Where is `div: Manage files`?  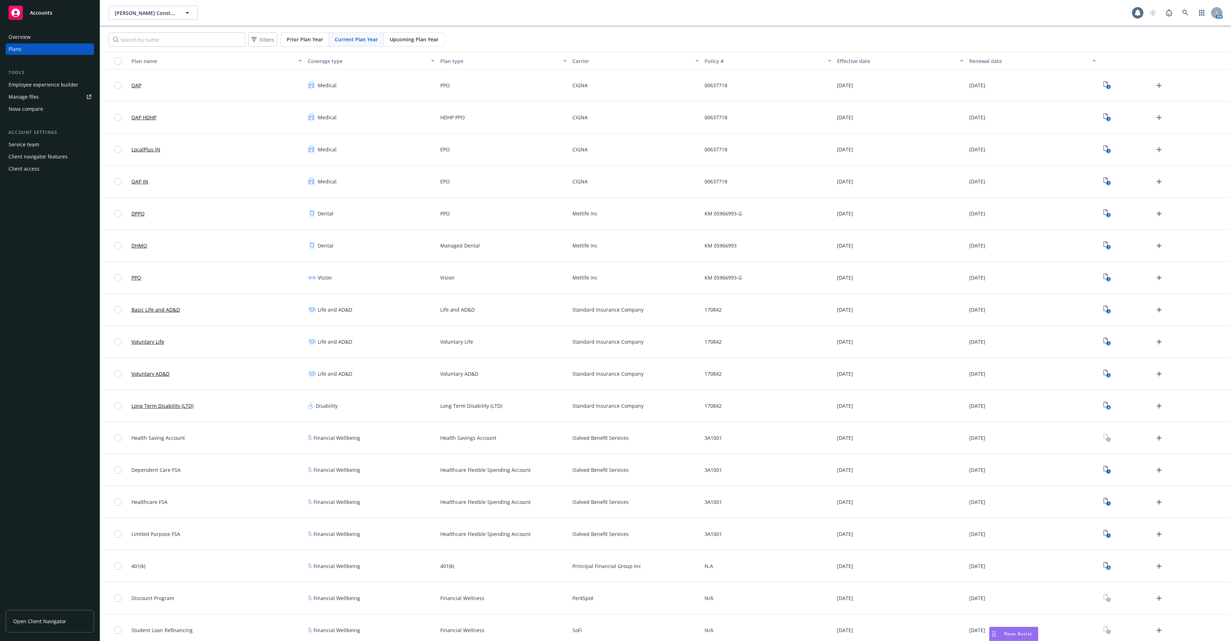 div: Manage files is located at coordinates (24, 97).